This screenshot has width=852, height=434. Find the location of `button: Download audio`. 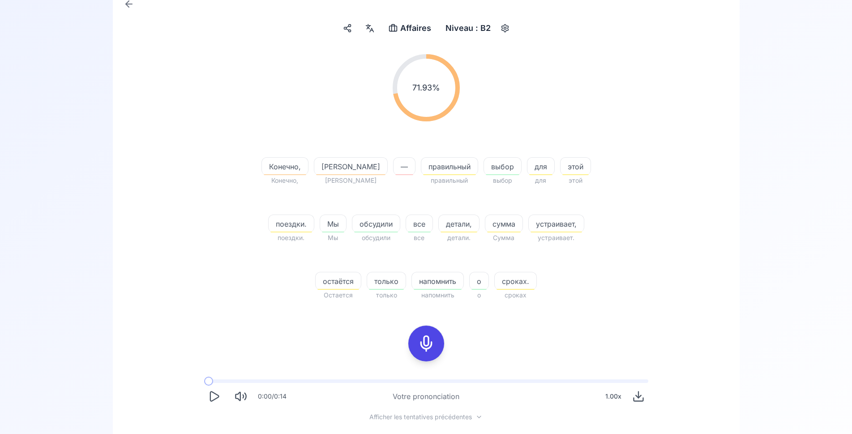

button: Download audio is located at coordinates (638, 396).